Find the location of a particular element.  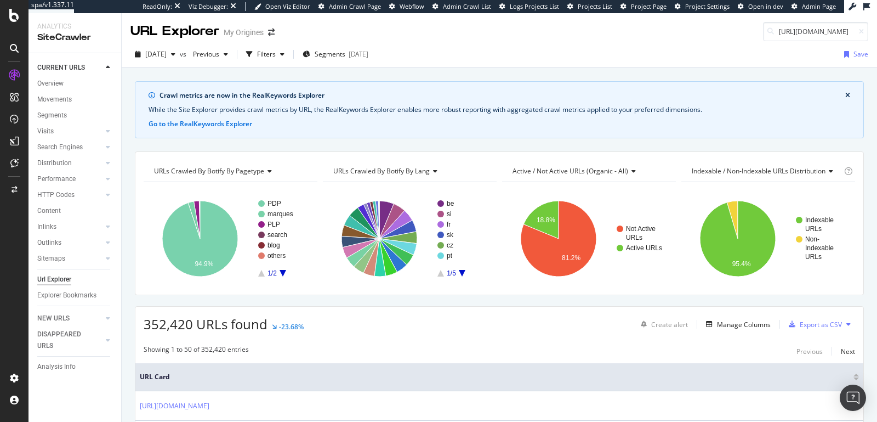

div: Filters is located at coordinates (266, 54).